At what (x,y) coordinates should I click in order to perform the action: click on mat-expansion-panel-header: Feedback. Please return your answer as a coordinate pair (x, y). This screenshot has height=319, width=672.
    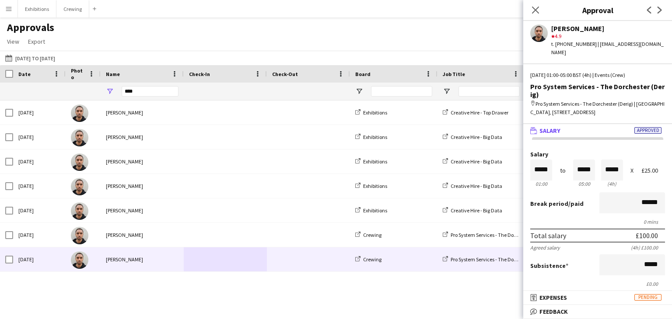
    Looking at the image, I should click on (597, 312).